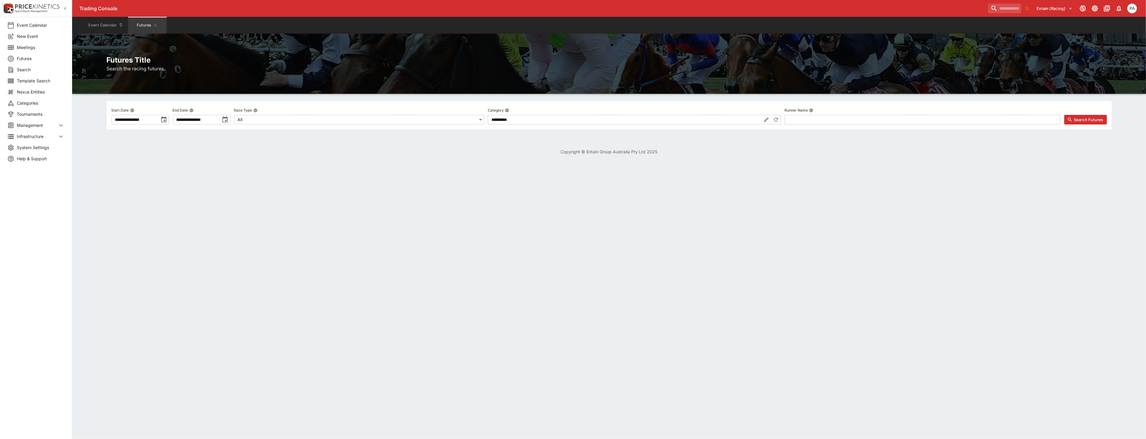 The height and width of the screenshot is (439, 1146). Describe the element at coordinates (811, 110) in the screenshot. I see `button: Runner Name` at that location.